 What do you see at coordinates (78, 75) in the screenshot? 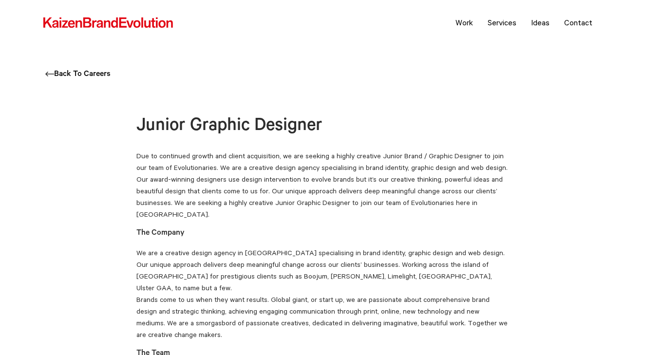
I see `a: Back To Careers` at bounding box center [78, 75].